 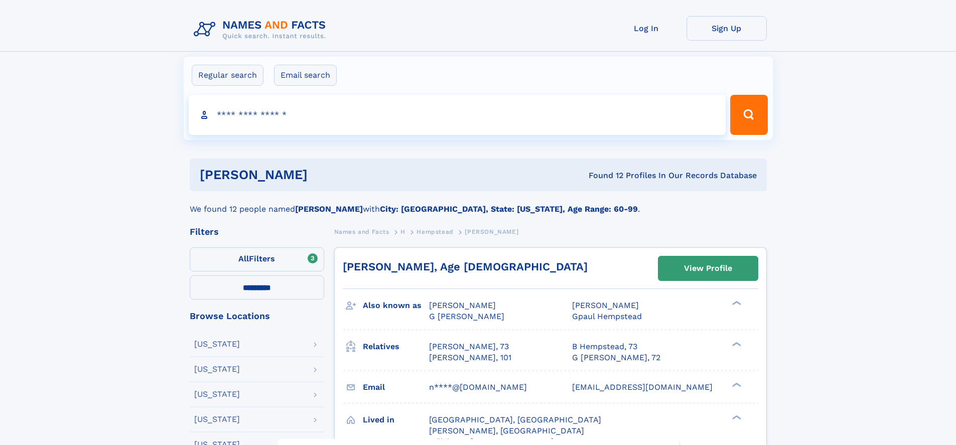 What do you see at coordinates (435, 231) in the screenshot?
I see `a: Hempstead` at bounding box center [435, 231].